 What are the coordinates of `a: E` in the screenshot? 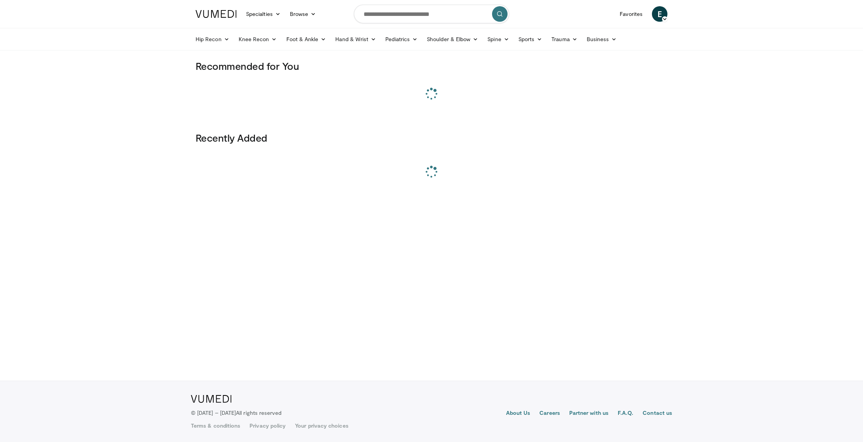 It's located at (660, 14).